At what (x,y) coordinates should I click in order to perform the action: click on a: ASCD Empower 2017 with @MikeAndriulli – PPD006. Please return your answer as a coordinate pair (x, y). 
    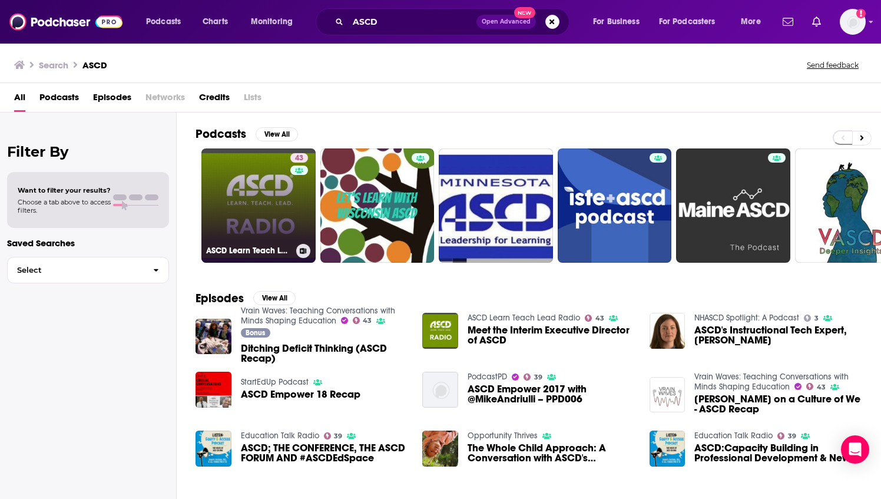
    Looking at the image, I should click on (551, 394).